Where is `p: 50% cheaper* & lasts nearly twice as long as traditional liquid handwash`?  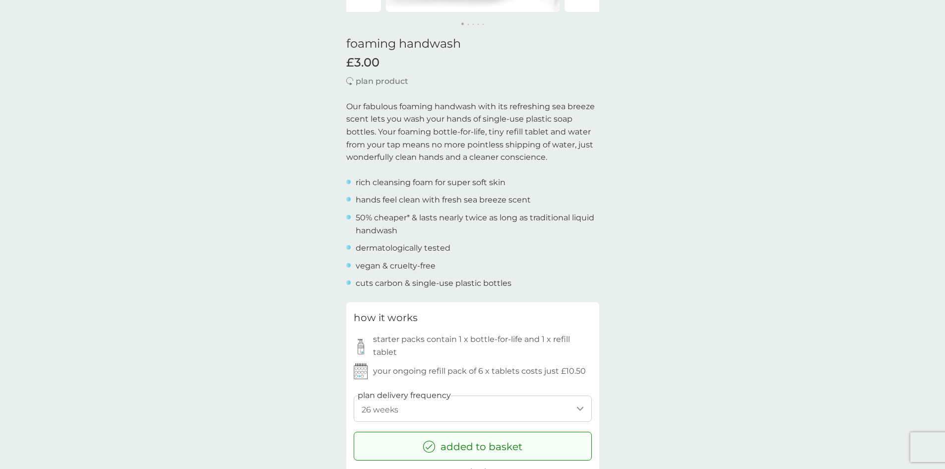 p: 50% cheaper* & lasts nearly twice as long as traditional liquid handwash is located at coordinates (477, 224).